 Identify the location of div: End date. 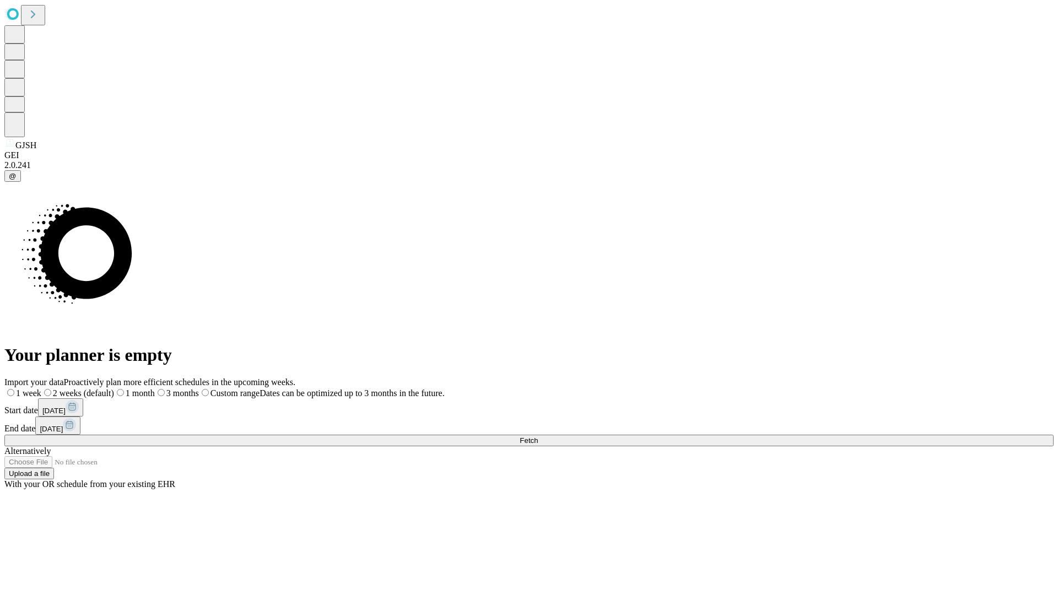
(529, 426).